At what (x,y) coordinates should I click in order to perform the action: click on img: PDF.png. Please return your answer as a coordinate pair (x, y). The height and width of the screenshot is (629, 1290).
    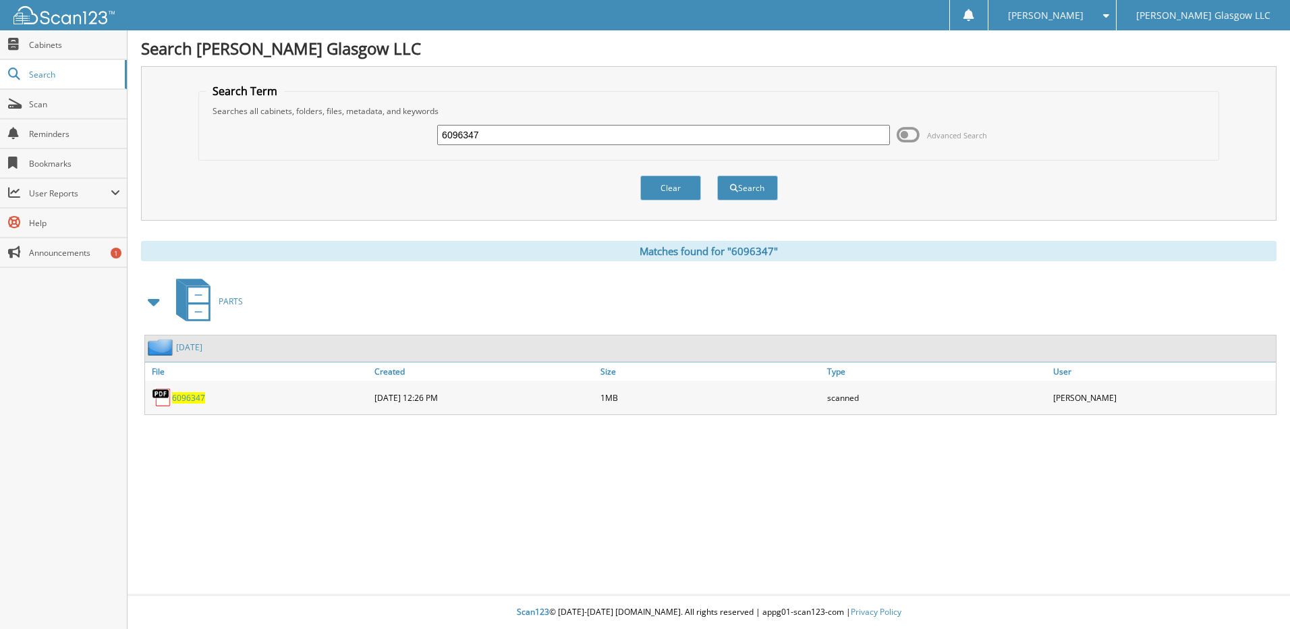
    Looking at the image, I should click on (162, 397).